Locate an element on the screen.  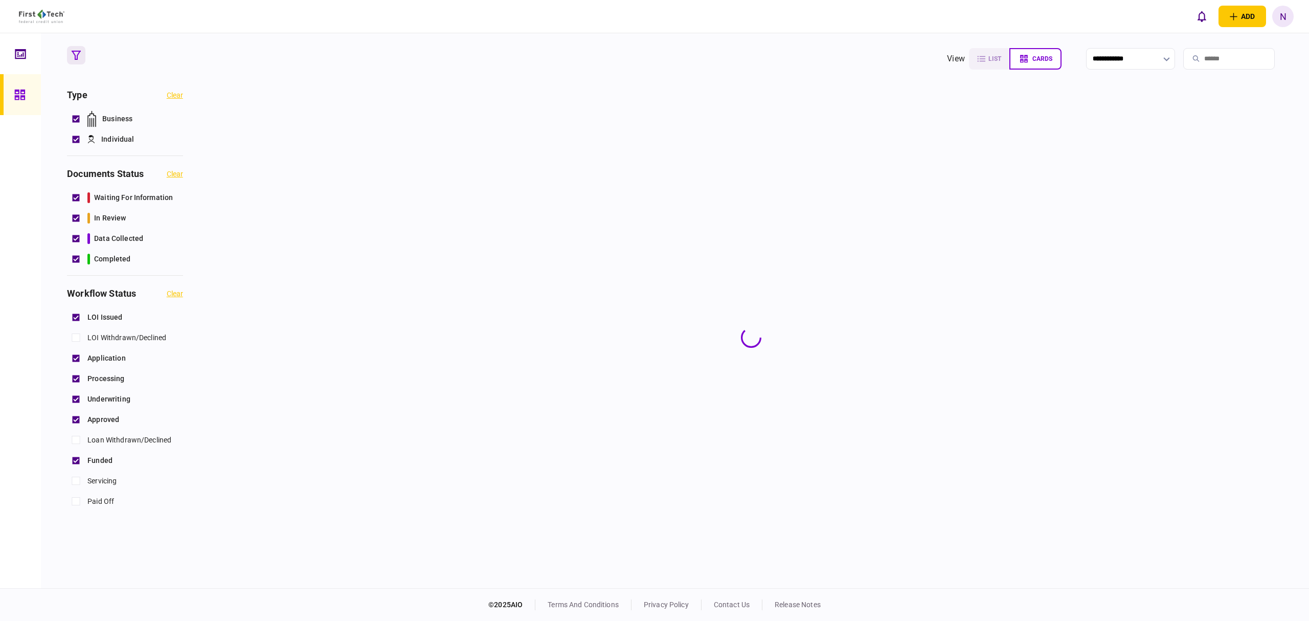
span: cards is located at coordinates (1042, 59).